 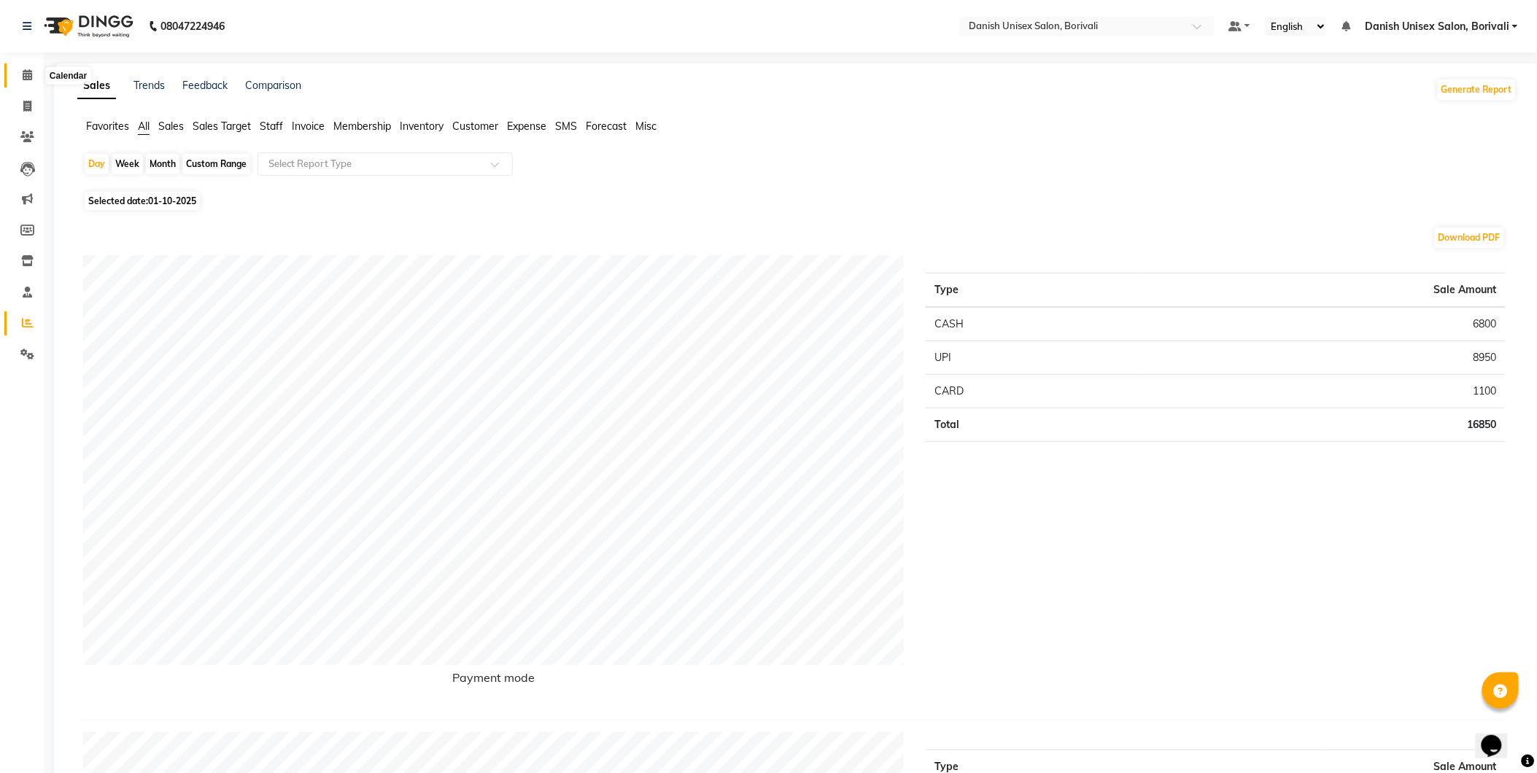 What do you see at coordinates (493, 680) in the screenshot?
I see `h6: Payment mode` at bounding box center [493, 680].